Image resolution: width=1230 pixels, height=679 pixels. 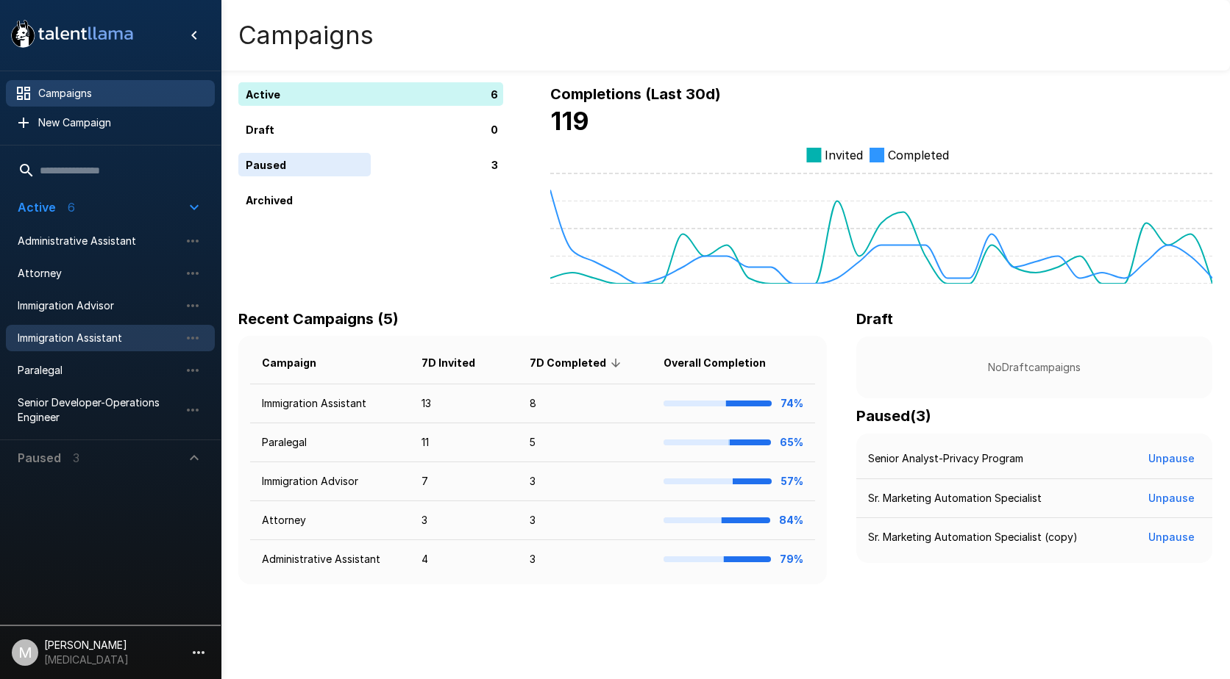 What do you see at coordinates (724, 363) in the screenshot?
I see `span: Overall Completion` at bounding box center [724, 363].